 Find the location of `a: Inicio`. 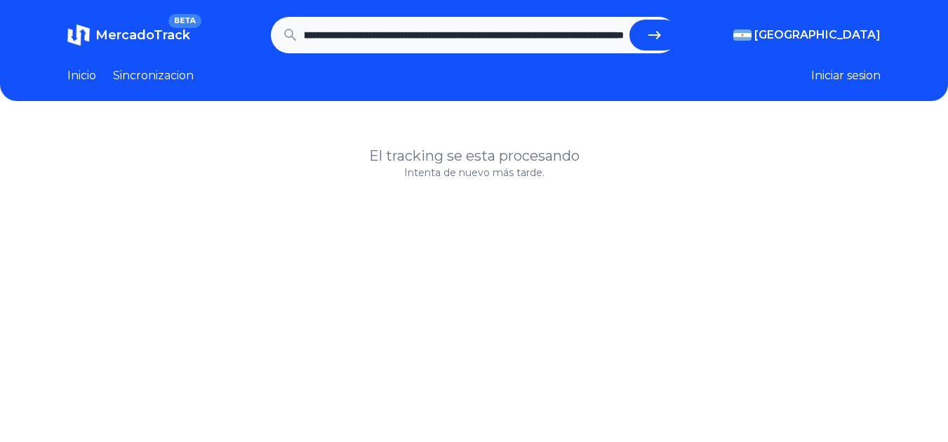

a: Inicio is located at coordinates (81, 76).